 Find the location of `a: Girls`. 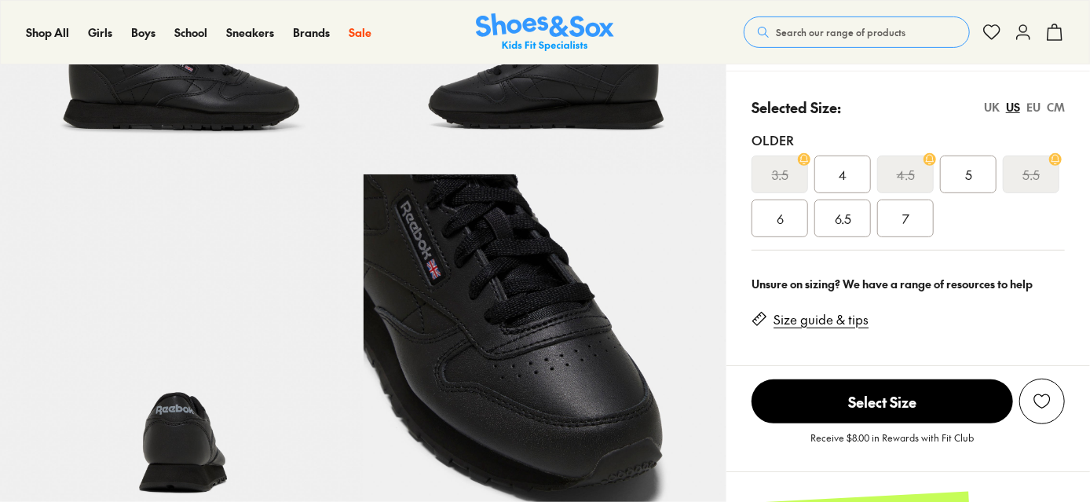

a: Girls is located at coordinates (100, 32).